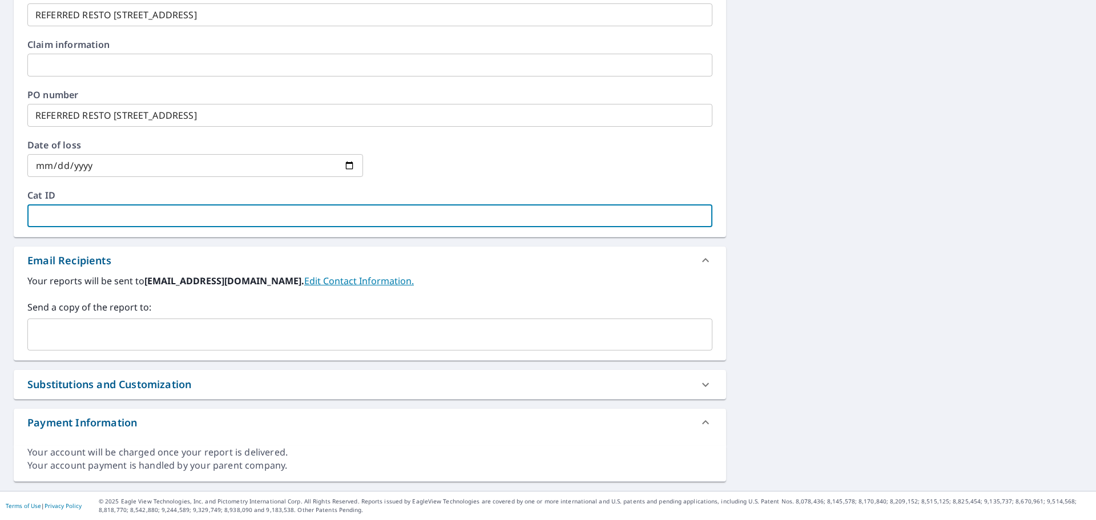  Describe the element at coordinates (594, 506) in the screenshot. I see `p: © 2025 Eagle View Technologies, Inc. and Pictometry International Corp. All Rights Reserved. Repo...` at that location.